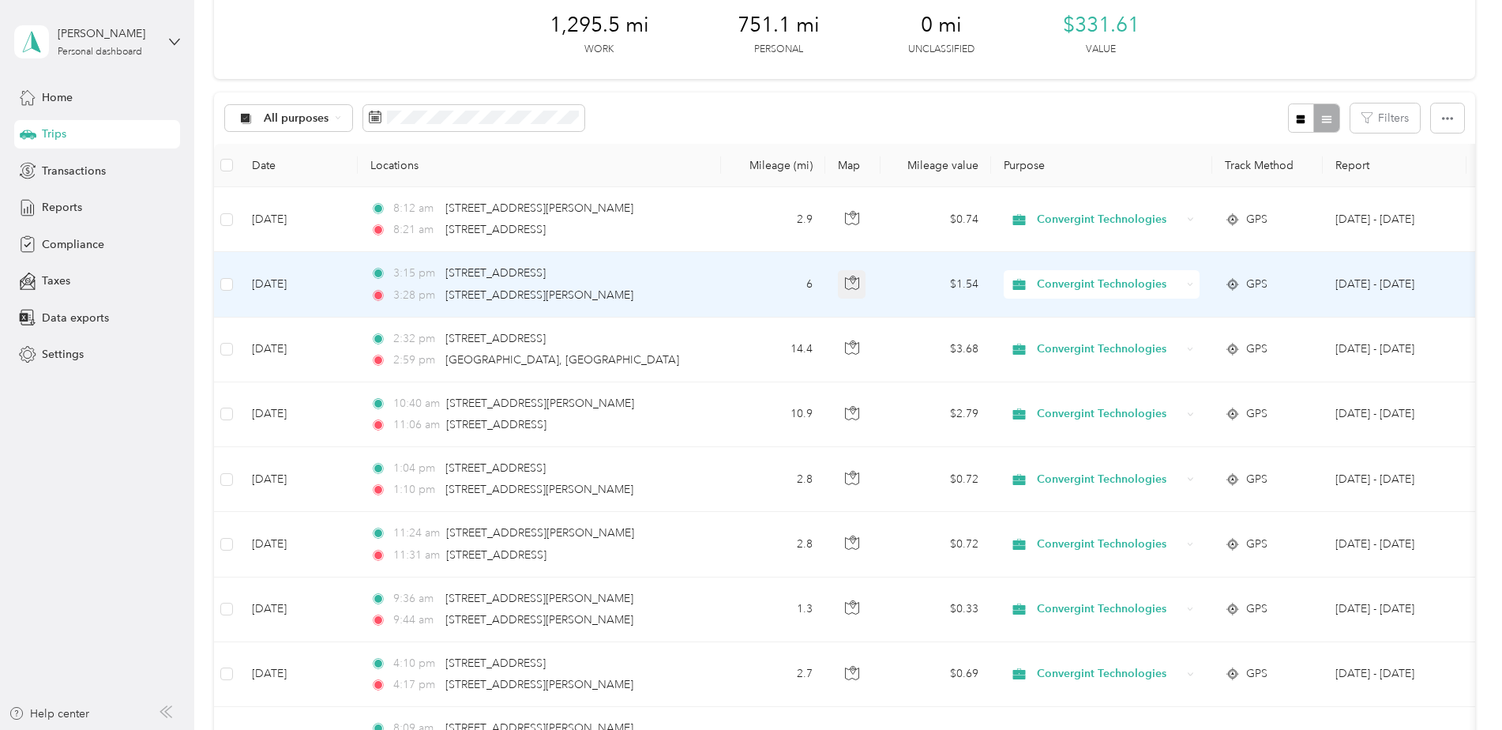  What do you see at coordinates (1101, 25) in the screenshot?
I see `span: $331.61` at bounding box center [1101, 25].